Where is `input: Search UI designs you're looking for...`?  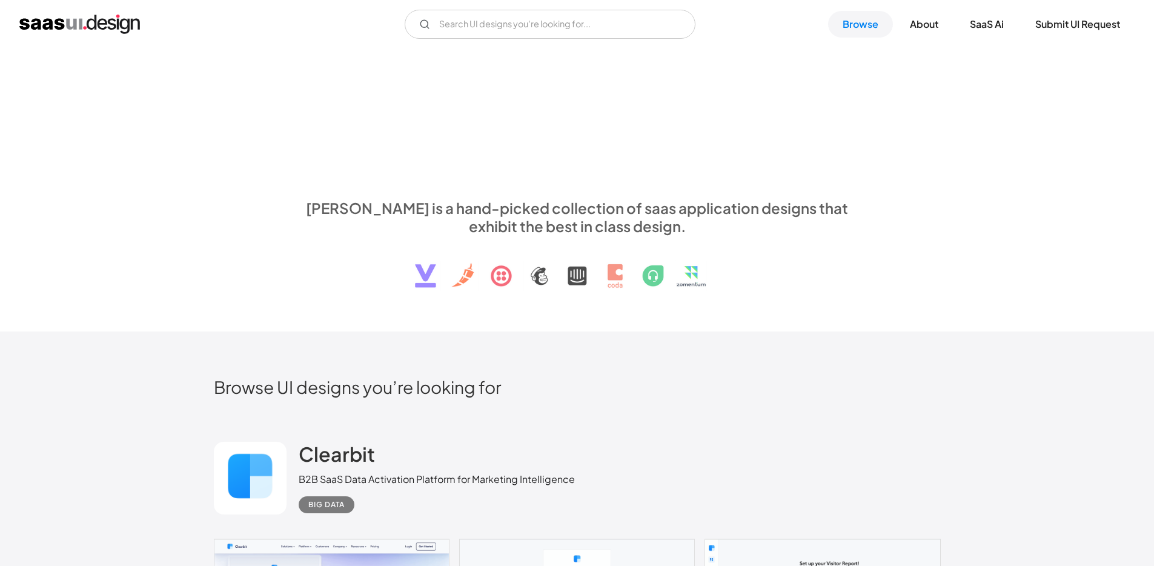 input: Search UI designs you're looking for... is located at coordinates (550, 24).